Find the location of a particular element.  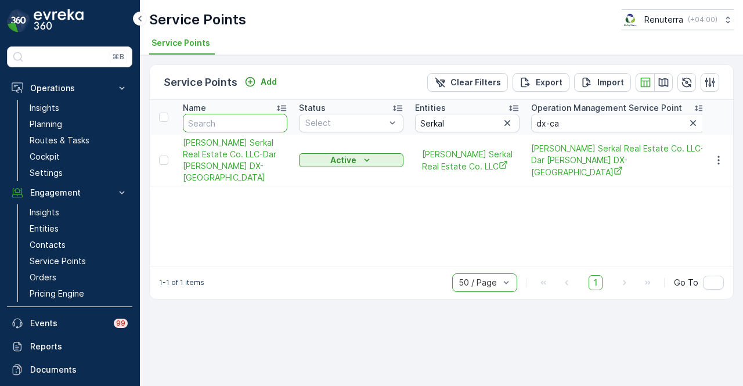

p: 1-1 of 1 items is located at coordinates (182, 283).